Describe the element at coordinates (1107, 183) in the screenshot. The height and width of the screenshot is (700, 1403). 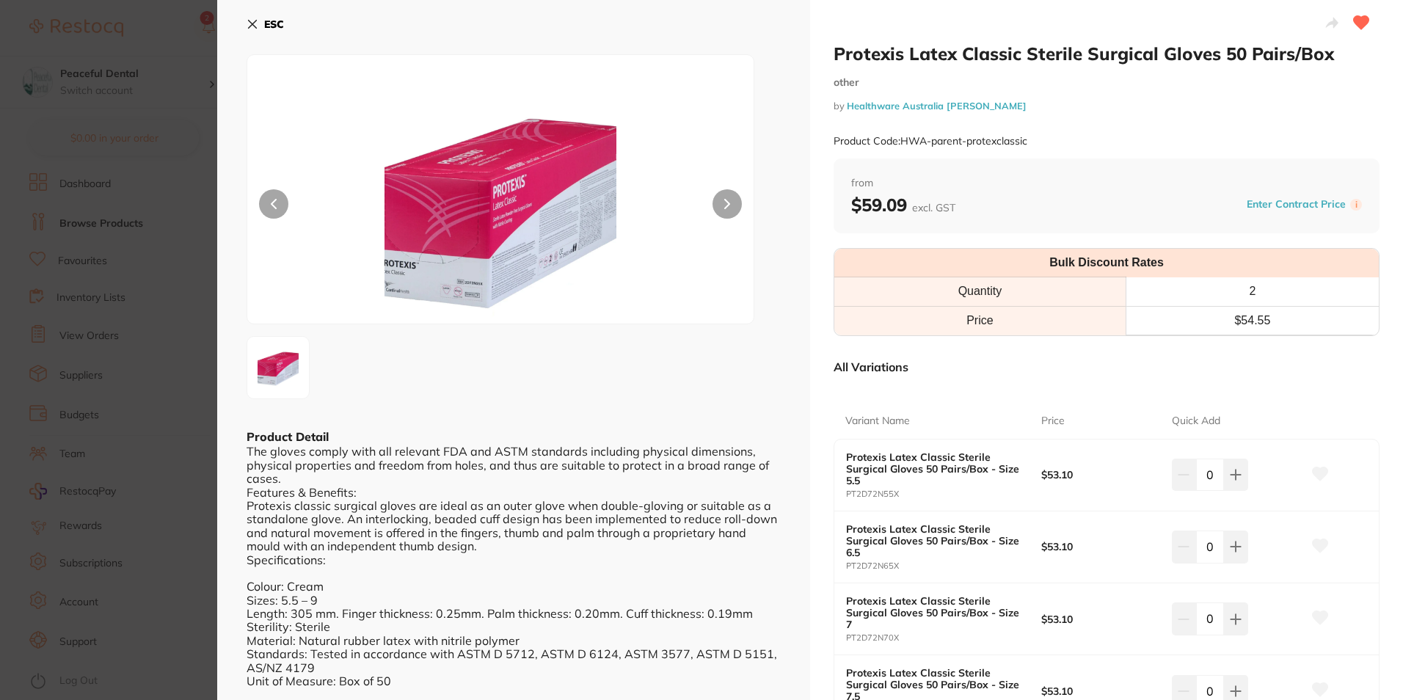
I see `span: from` at that location.